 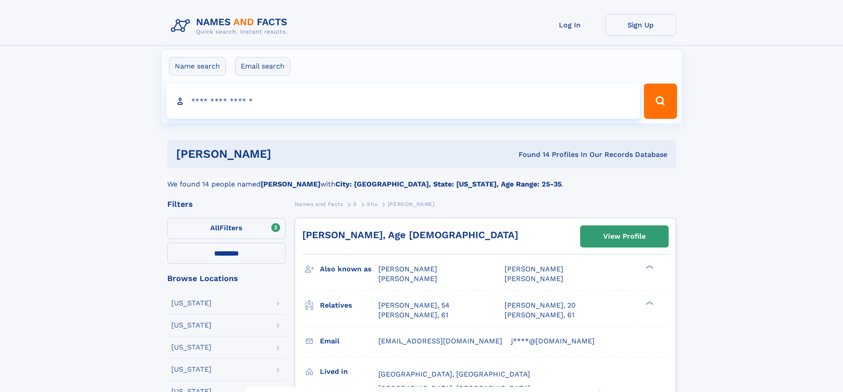 What do you see at coordinates (422, 179) in the screenshot?
I see `div: We found 14 people named with .` at bounding box center [422, 179].